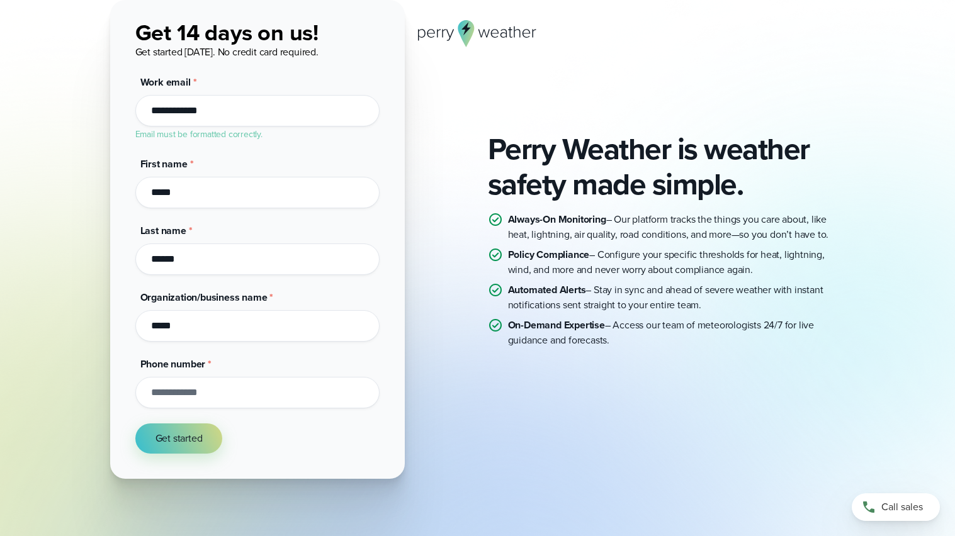 This screenshot has width=955, height=536. What do you see at coordinates (677, 333) in the screenshot?
I see `p: – Access our team of meteorologists 24/7 for live guidance and forecasts.` at bounding box center [677, 333].